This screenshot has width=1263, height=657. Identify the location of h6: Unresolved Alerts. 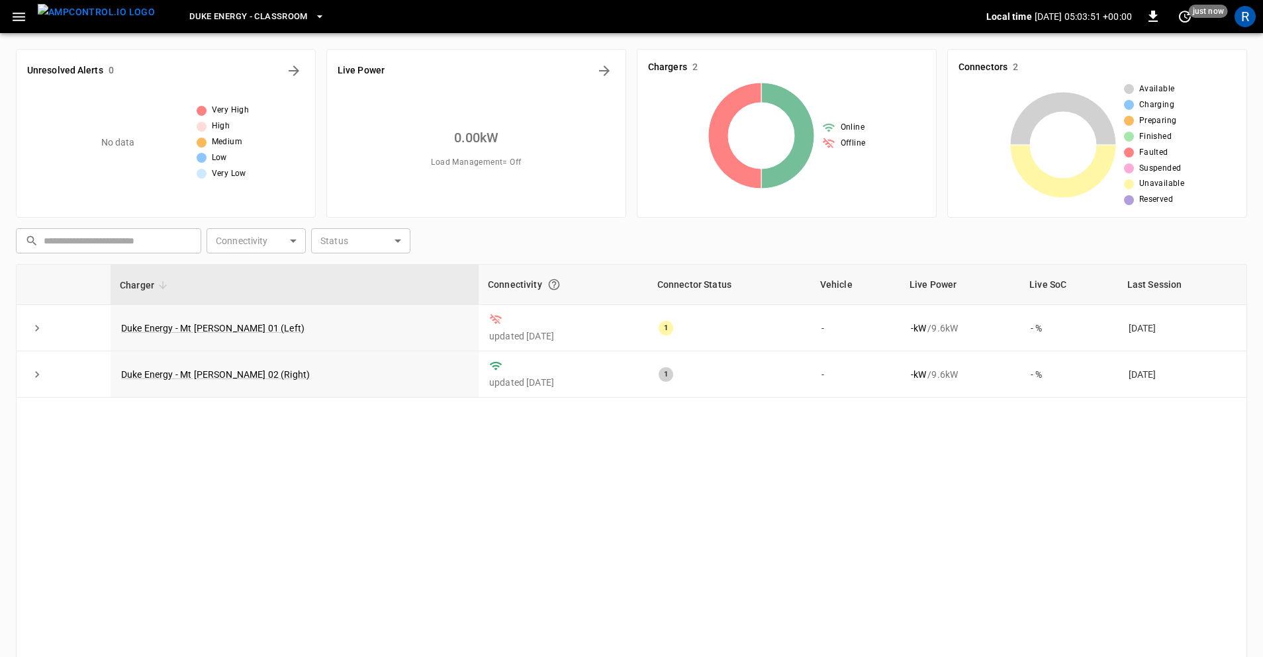
(65, 71).